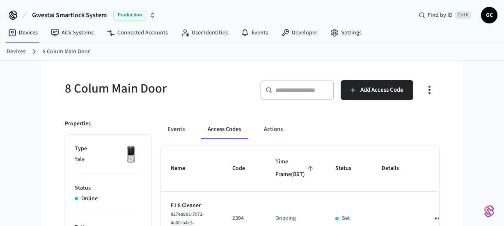  Describe the element at coordinates (377, 90) in the screenshot. I see `button: Add Access Code` at that location.